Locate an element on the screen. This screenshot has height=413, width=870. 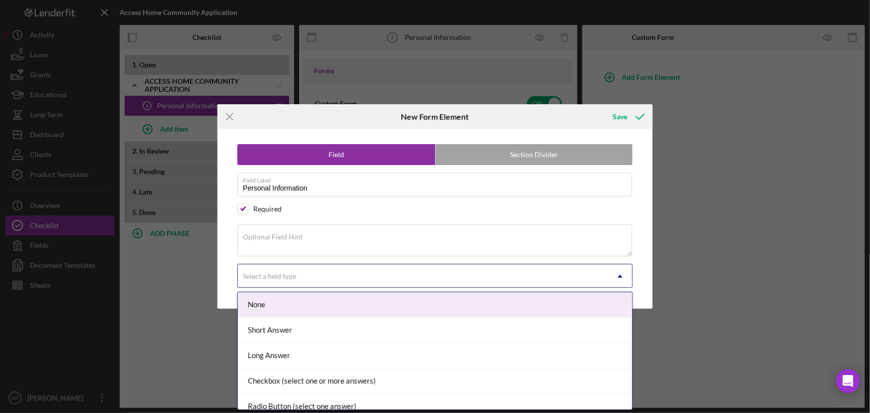
div: Long Answer is located at coordinates (435, 356).